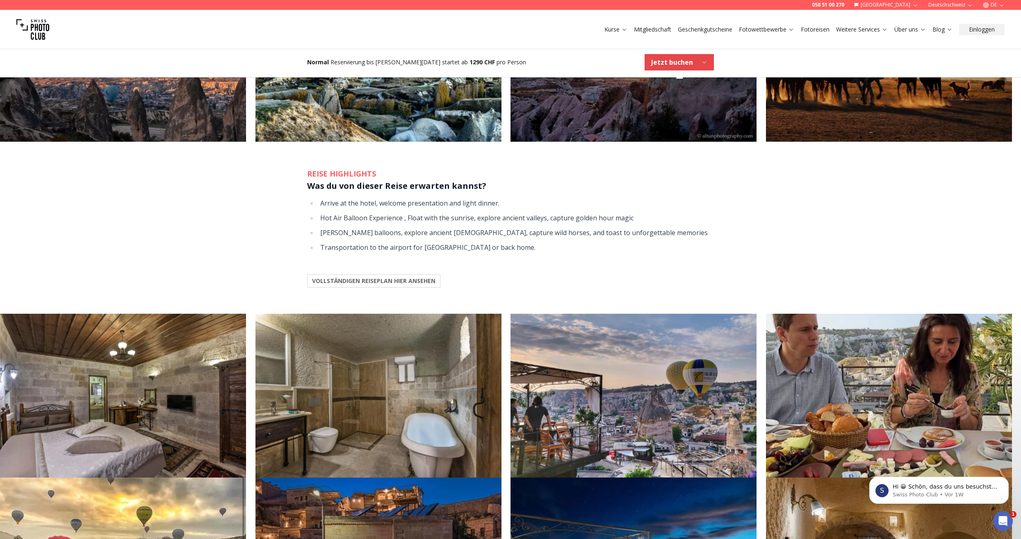  What do you see at coordinates (679, 62) in the screenshot?
I see `button: Jetzt buchen` at bounding box center [679, 62].